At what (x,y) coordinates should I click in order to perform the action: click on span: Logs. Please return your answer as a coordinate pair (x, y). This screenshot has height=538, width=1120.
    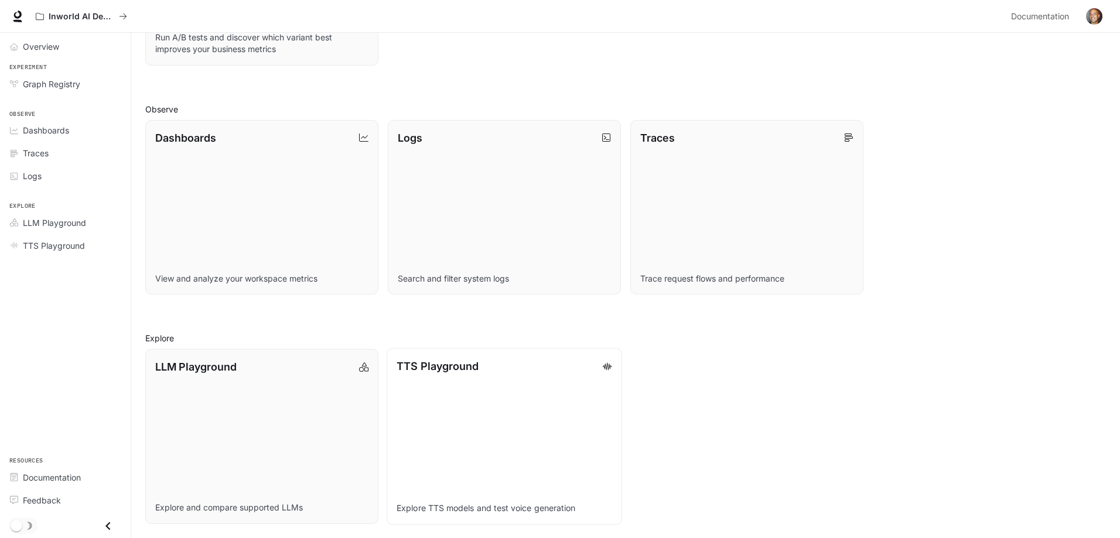
    Looking at the image, I should click on (32, 176).